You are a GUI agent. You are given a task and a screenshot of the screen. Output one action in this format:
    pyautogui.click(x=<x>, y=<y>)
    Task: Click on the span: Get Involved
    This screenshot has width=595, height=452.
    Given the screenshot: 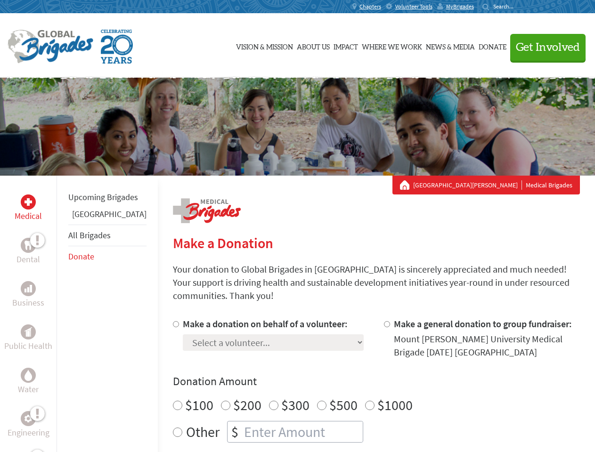 What is the action you would take?
    pyautogui.click(x=548, y=48)
    